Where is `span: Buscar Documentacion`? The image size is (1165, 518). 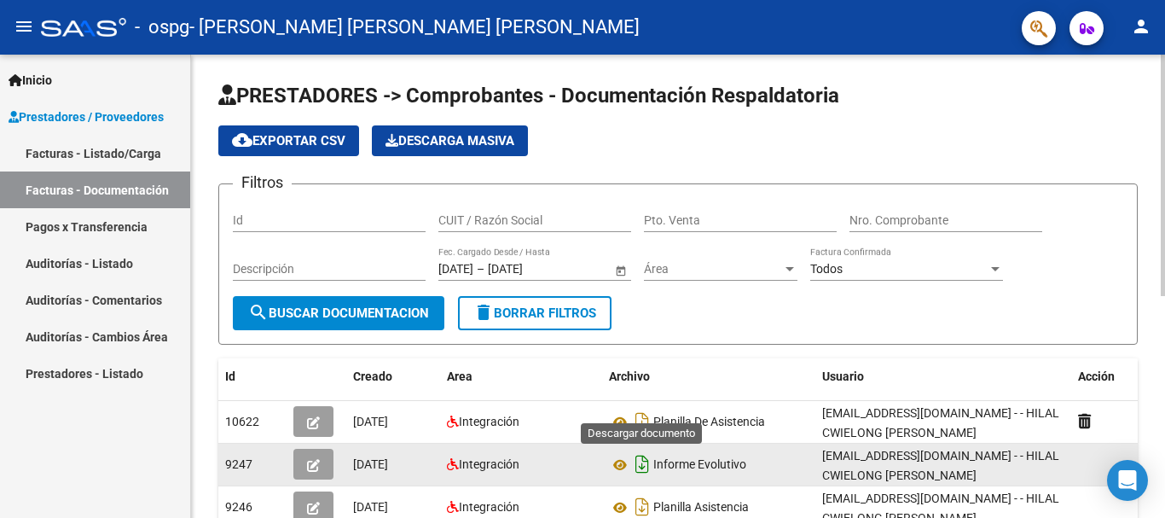
span: Buscar Documentacion is located at coordinates (339, 313).